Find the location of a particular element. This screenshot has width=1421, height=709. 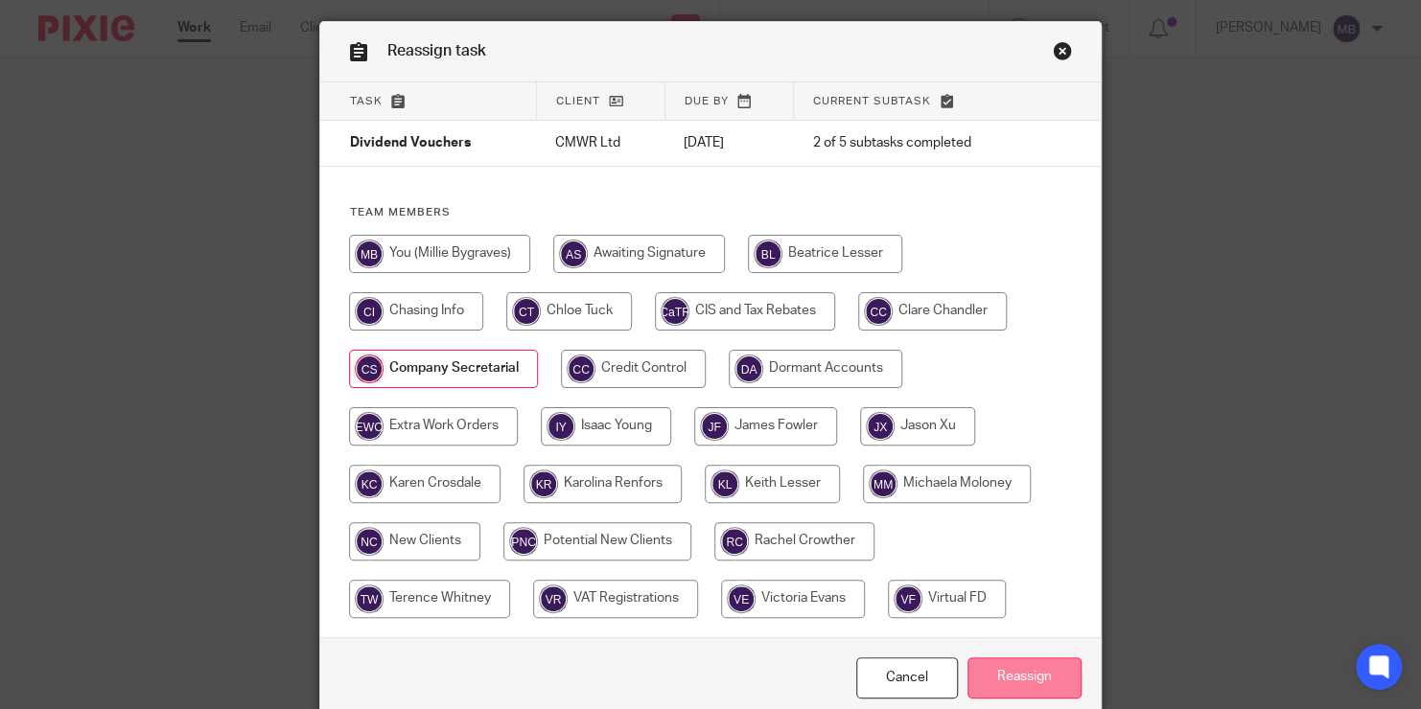

input: Reassign is located at coordinates (1024, 678).